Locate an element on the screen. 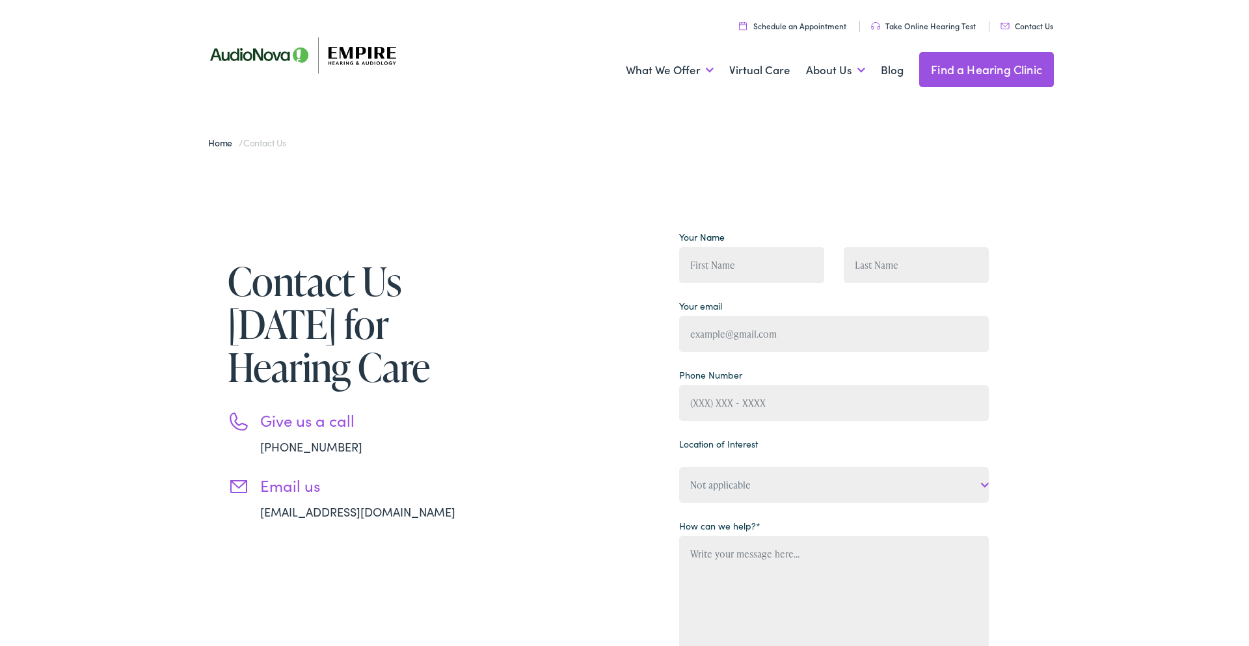  label: Location of Interest is located at coordinates (718, 444).